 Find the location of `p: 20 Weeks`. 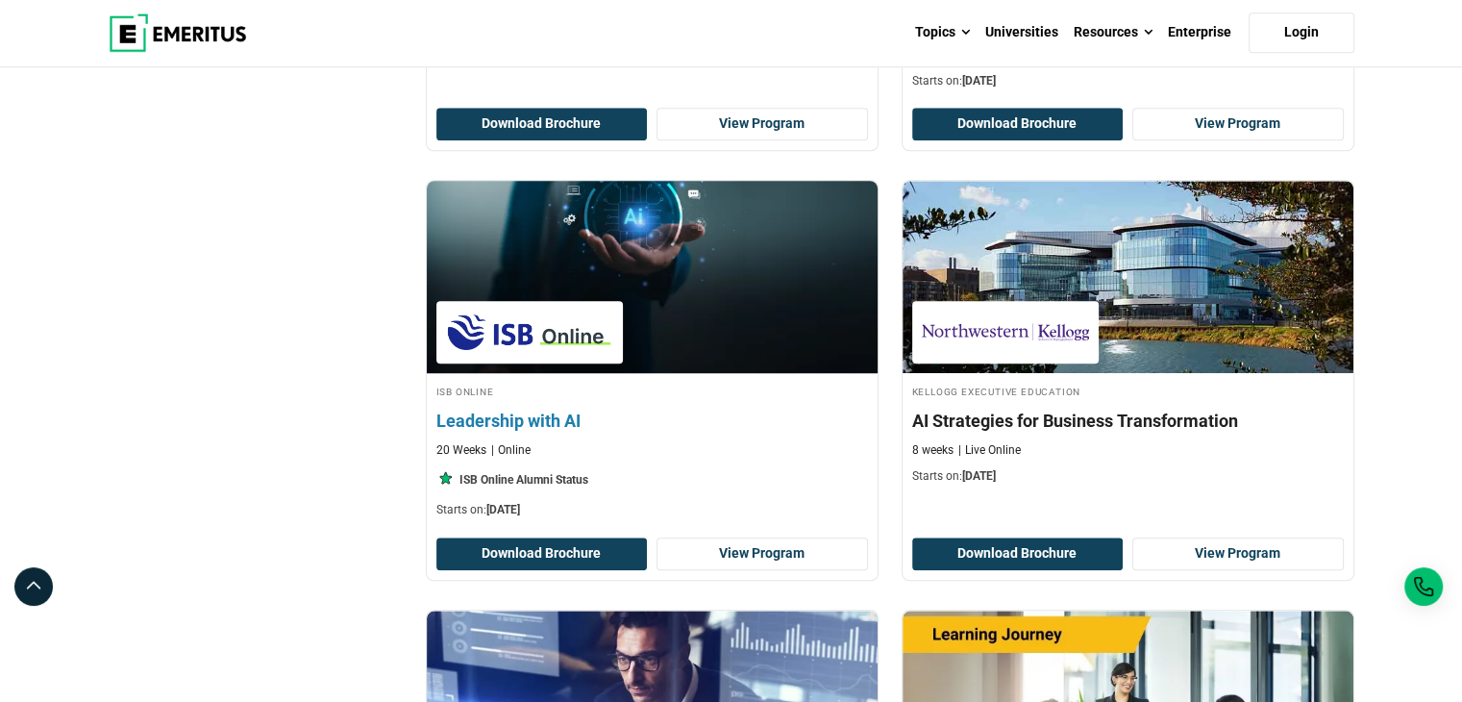

p: 20 Weeks is located at coordinates (461, 450).